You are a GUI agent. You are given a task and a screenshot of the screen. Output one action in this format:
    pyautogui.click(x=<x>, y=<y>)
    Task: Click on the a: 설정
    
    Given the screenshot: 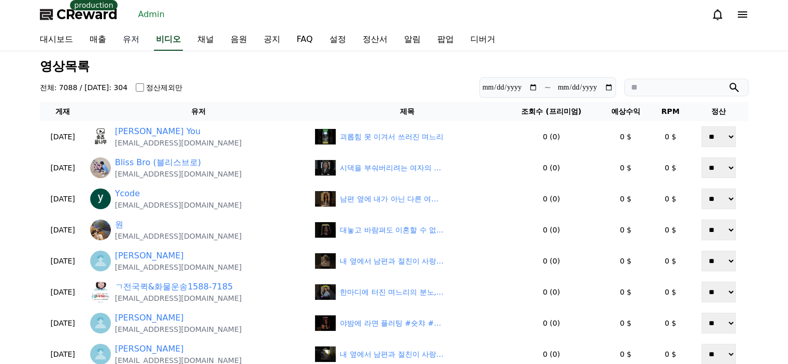 What is the action you would take?
    pyautogui.click(x=338, y=40)
    